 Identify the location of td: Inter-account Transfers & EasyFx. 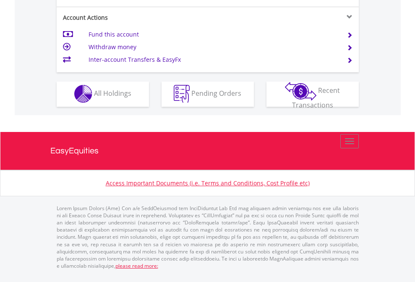
(213, 60).